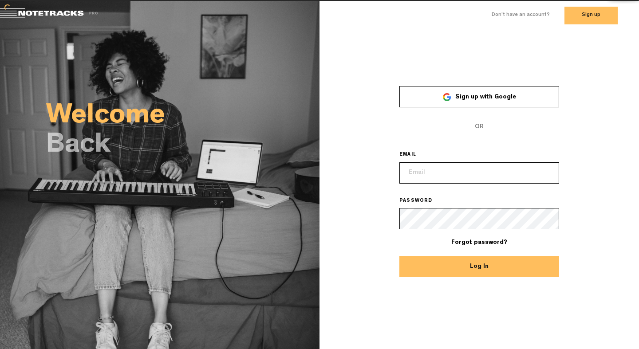 This screenshot has width=639, height=349. Describe the element at coordinates (422, 201) in the screenshot. I see `label: PASSWORD` at that location.